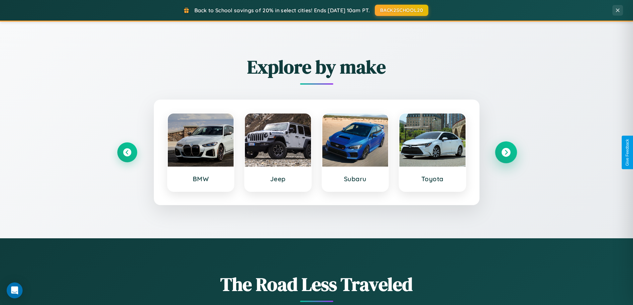 This screenshot has width=633, height=305. What do you see at coordinates (316, 284) in the screenshot?
I see `h1: The Road Less Traveled` at bounding box center [316, 284].